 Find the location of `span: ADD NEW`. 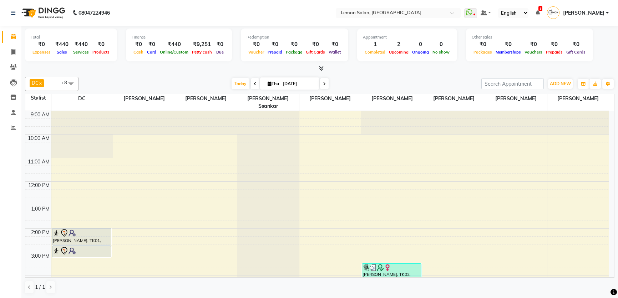

span: ADD NEW is located at coordinates (560, 83).